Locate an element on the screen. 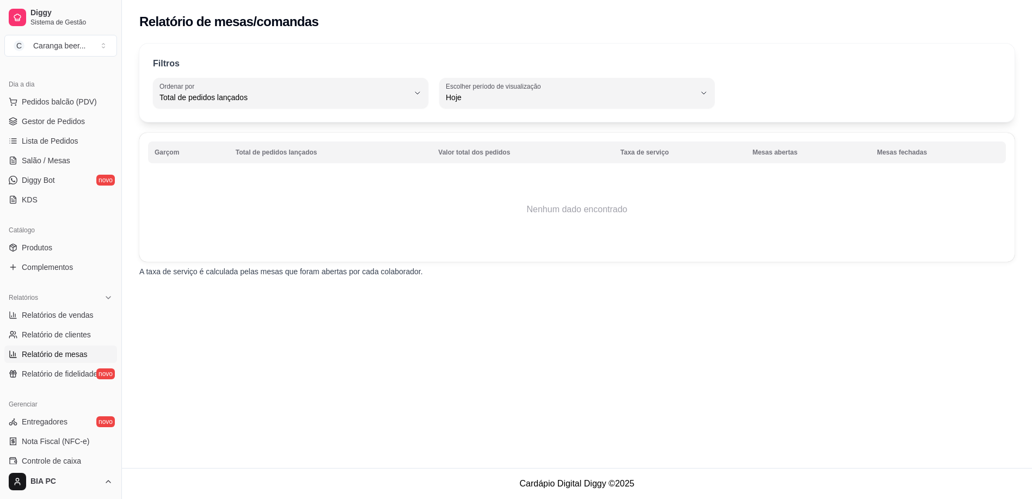  th: Total de pedidos lançados is located at coordinates (330, 152).